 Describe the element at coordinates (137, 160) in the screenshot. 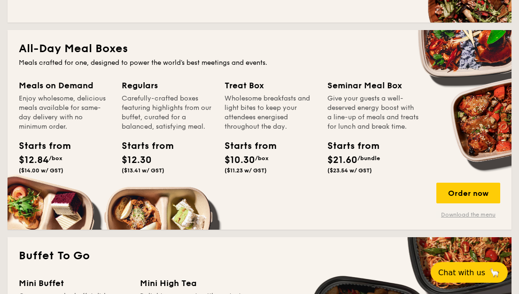

I see `span: $12.30` at that location.